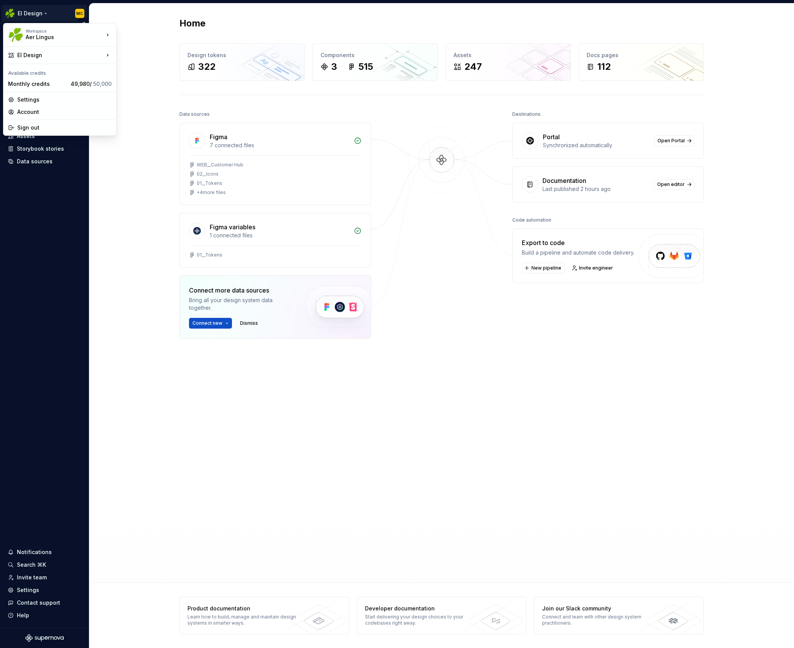 This screenshot has height=648, width=794. I want to click on div: Sign out, so click(64, 128).